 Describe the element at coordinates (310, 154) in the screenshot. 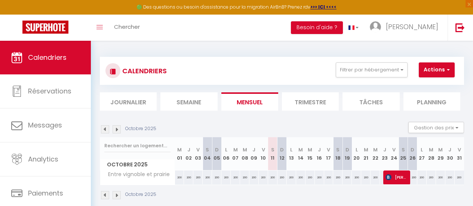

I see `th: 15` at that location.